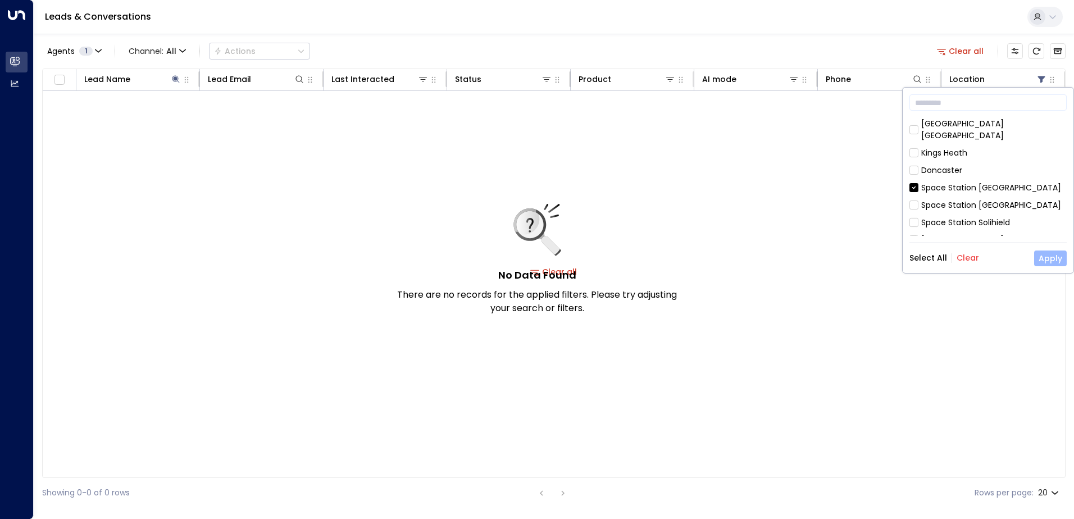  I want to click on span: All, so click(171, 51).